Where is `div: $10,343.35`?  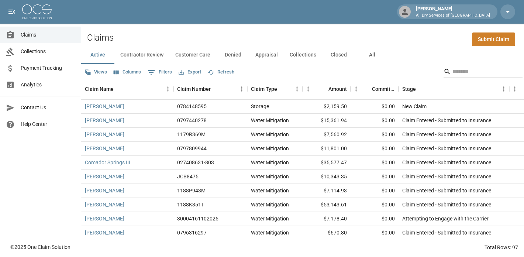 div: $10,343.35 is located at coordinates (327, 177).